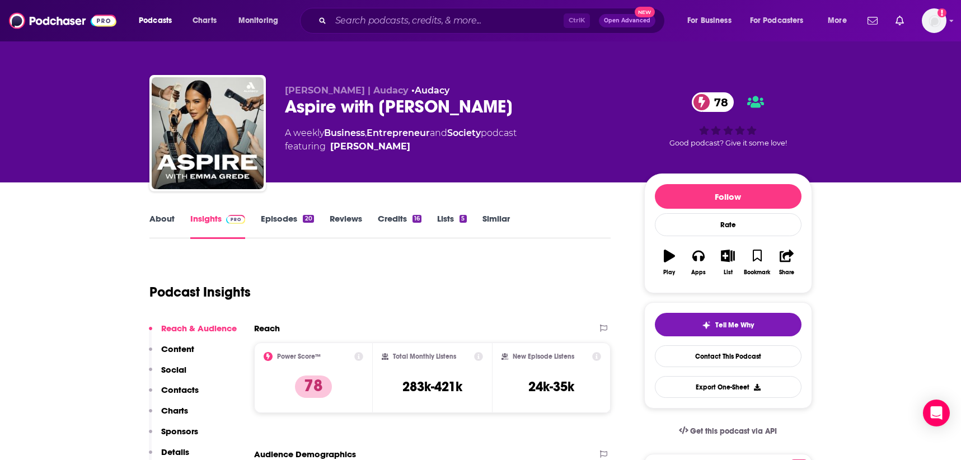 Image resolution: width=961 pixels, height=460 pixels. Describe the element at coordinates (496, 226) in the screenshot. I see `a: Similar` at that location.